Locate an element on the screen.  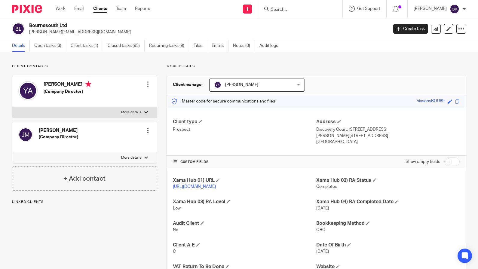
img: Pixie is located at coordinates (27, 9).